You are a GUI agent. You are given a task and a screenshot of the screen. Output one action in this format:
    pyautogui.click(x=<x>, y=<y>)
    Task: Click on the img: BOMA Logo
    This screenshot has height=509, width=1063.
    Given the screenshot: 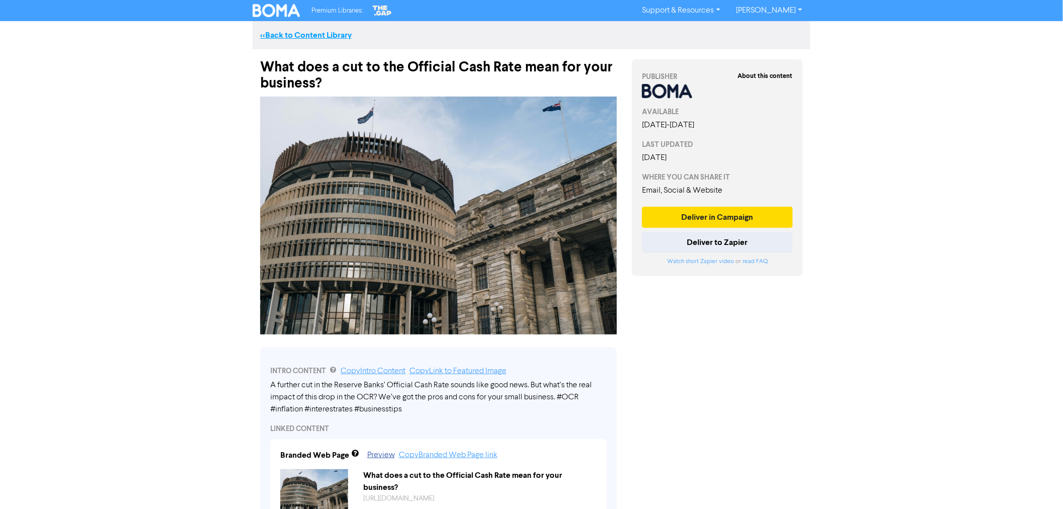 What is the action you would take?
    pyautogui.click(x=276, y=11)
    